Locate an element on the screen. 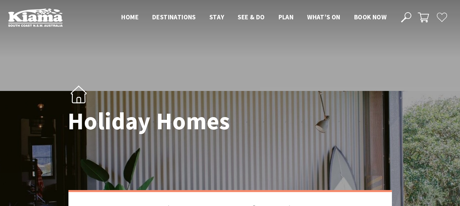  nav: Main Menu is located at coordinates (253, 17).